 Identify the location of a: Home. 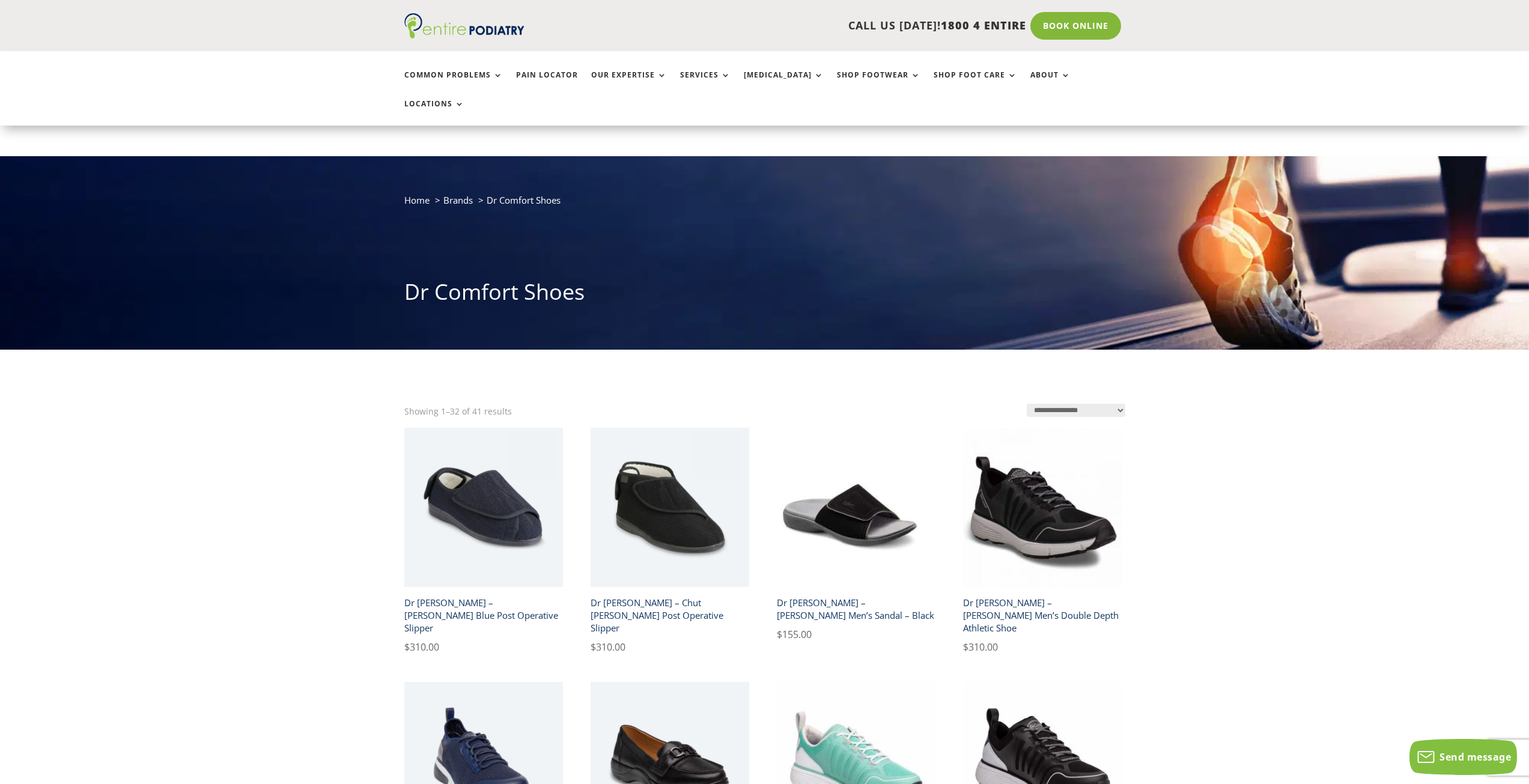
(416, 200).